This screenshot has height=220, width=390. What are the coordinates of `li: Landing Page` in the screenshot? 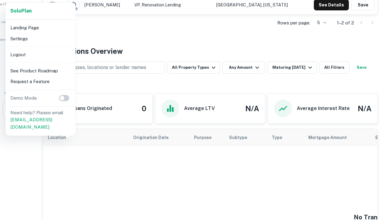 It's located at (41, 28).